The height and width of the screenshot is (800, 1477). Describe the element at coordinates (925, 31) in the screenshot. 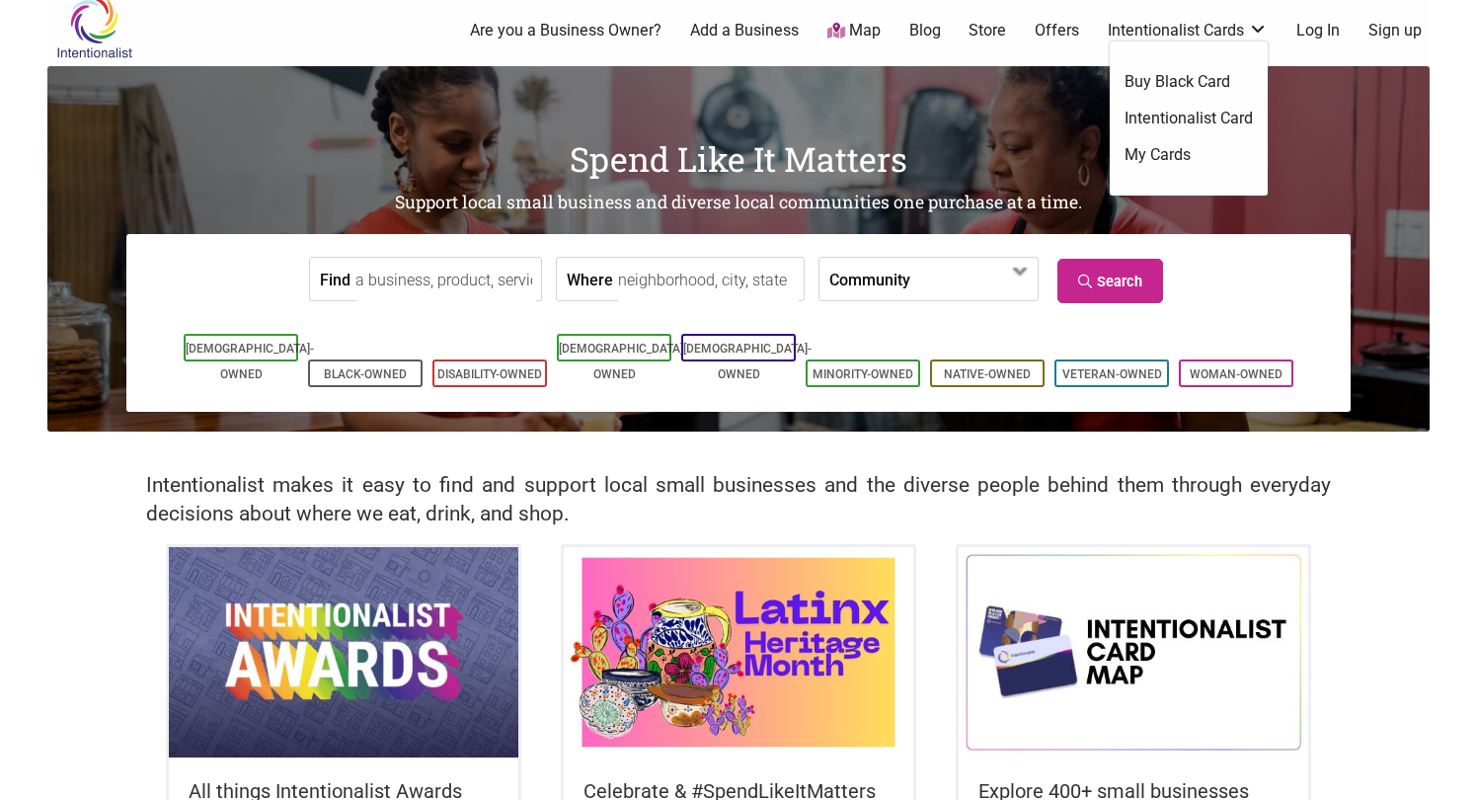

I see `a: Blog` at that location.